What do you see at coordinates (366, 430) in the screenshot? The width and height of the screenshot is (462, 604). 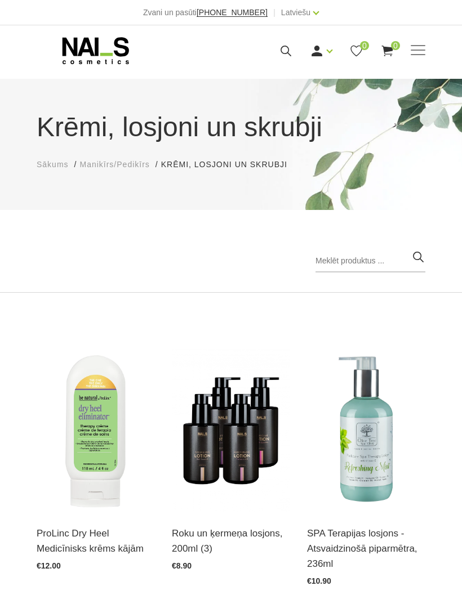 I see `a: Atsvaidzinošs Spa Tearpijas losjons pēdām/kājām ar piparmētras aromātu.Spa Terapijas pēdu losjons...` at bounding box center [366, 430].